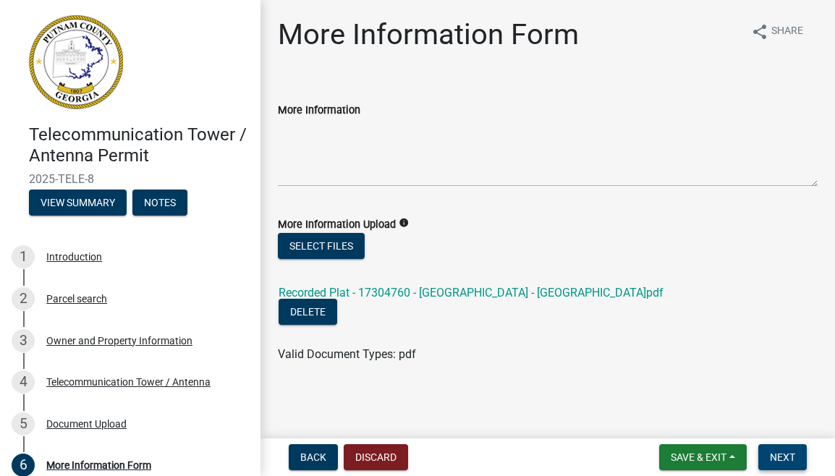 The height and width of the screenshot is (476, 835). I want to click on div: 4, so click(23, 382).